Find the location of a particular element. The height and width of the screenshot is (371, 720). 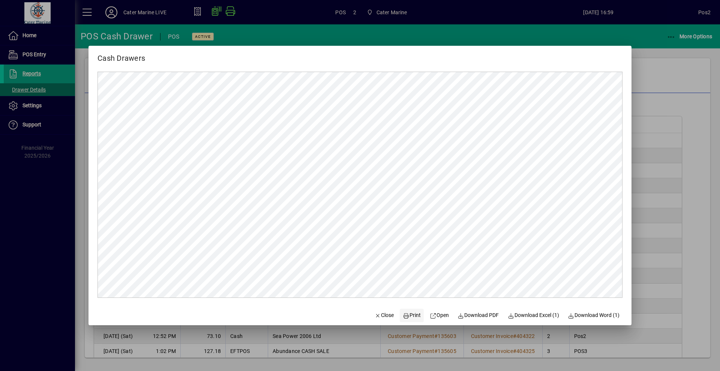

span: Open is located at coordinates (439, 315).